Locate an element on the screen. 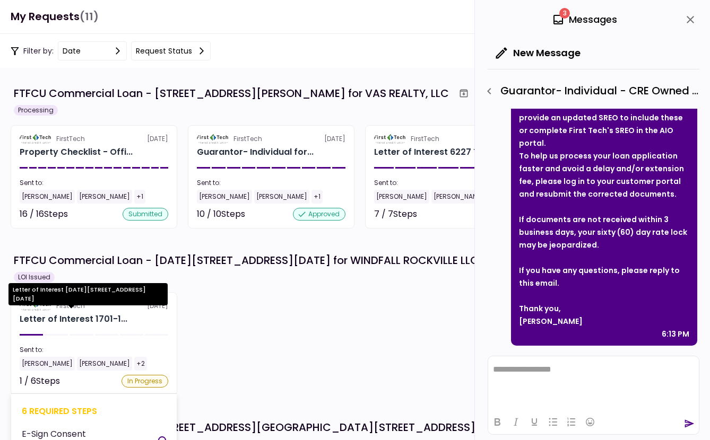 This screenshot has height=440, width=710. div: 1 / 6 Steps is located at coordinates (40, 382).